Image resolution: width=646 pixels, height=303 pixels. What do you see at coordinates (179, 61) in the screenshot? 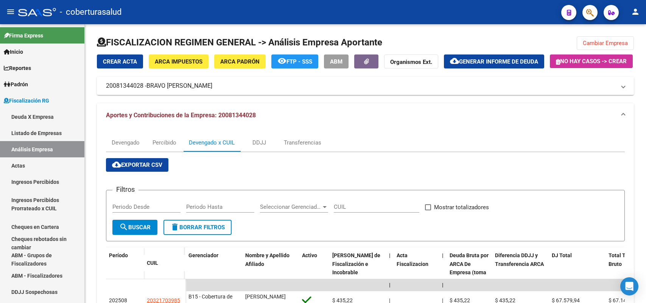
I see `button: ARCA Impuestos` at bounding box center [179, 61].